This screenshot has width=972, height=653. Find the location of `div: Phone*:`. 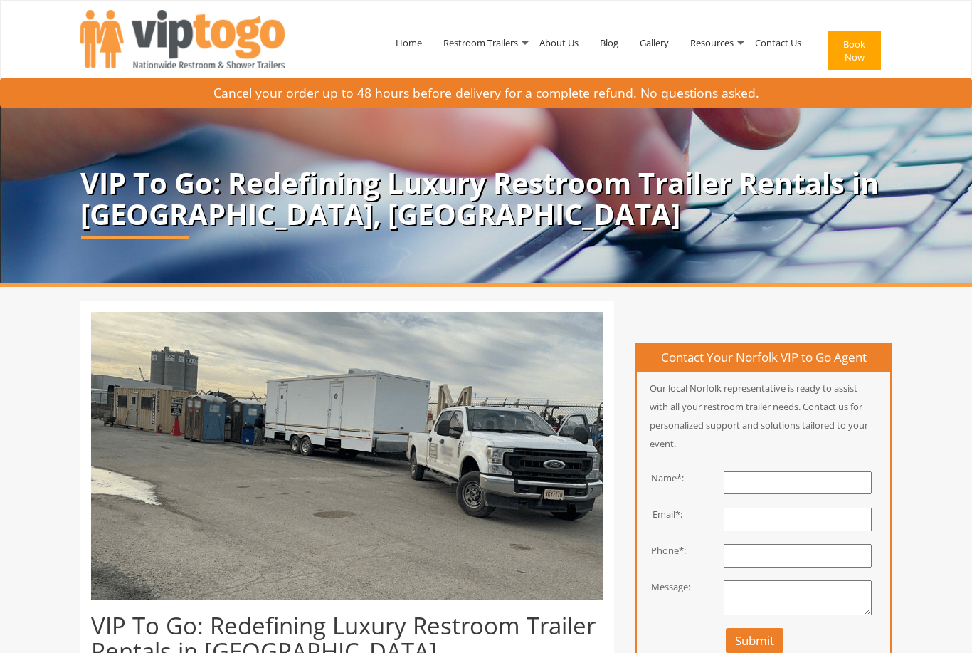

div: Phone*: is located at coordinates (661, 550).